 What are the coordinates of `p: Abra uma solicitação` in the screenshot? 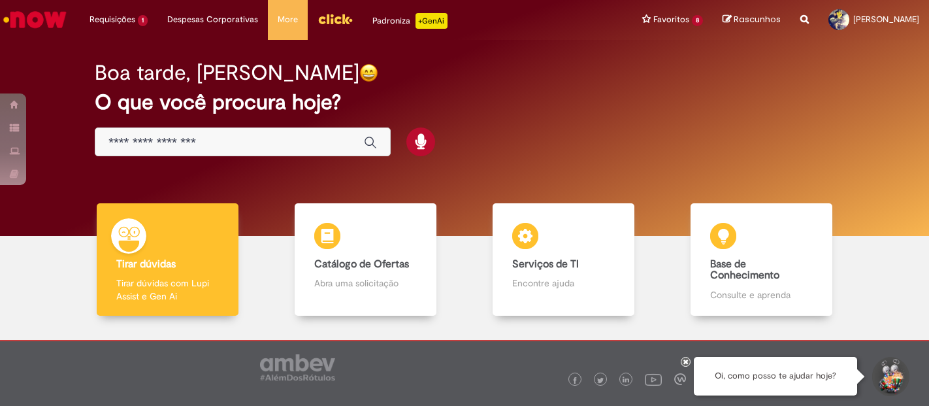 It's located at (365, 283).